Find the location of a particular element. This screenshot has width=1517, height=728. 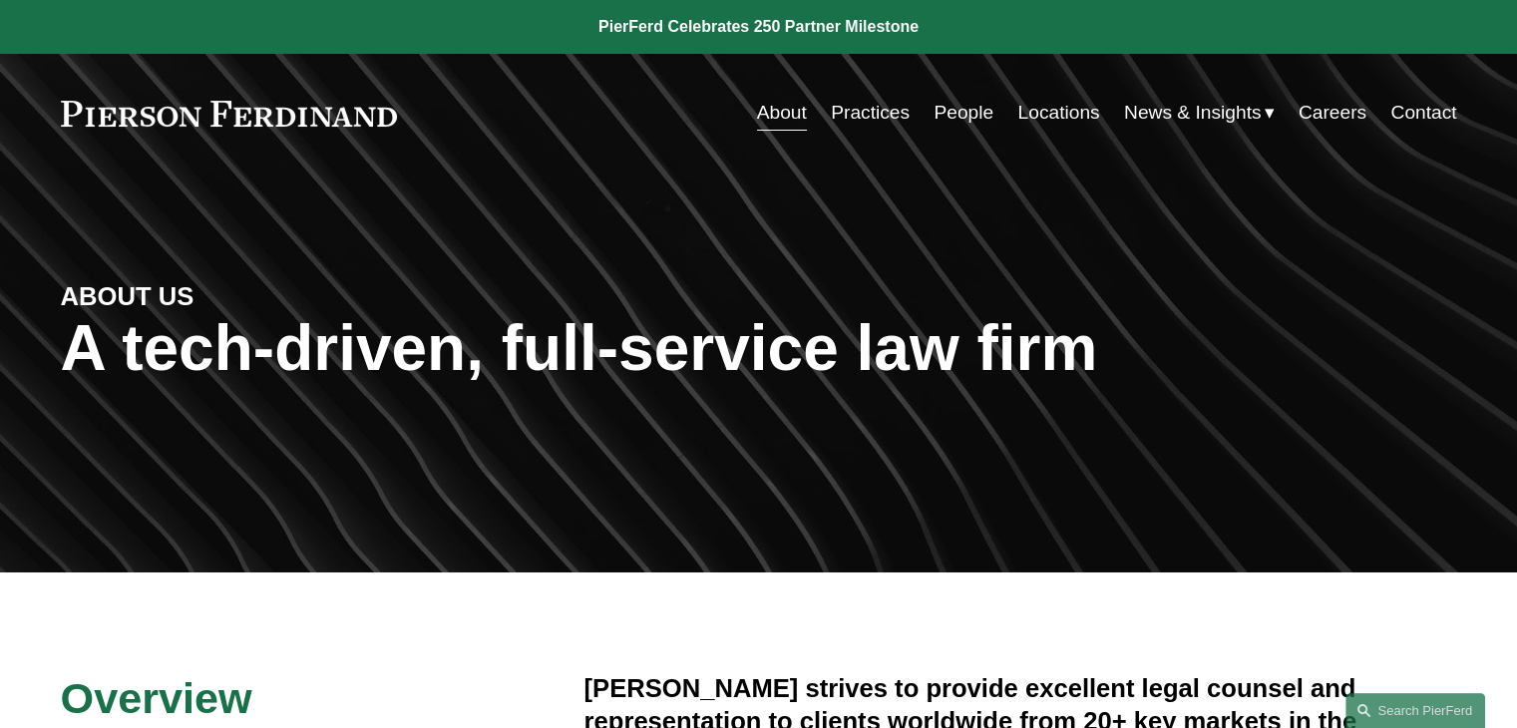

a: Contact is located at coordinates (1423, 113).